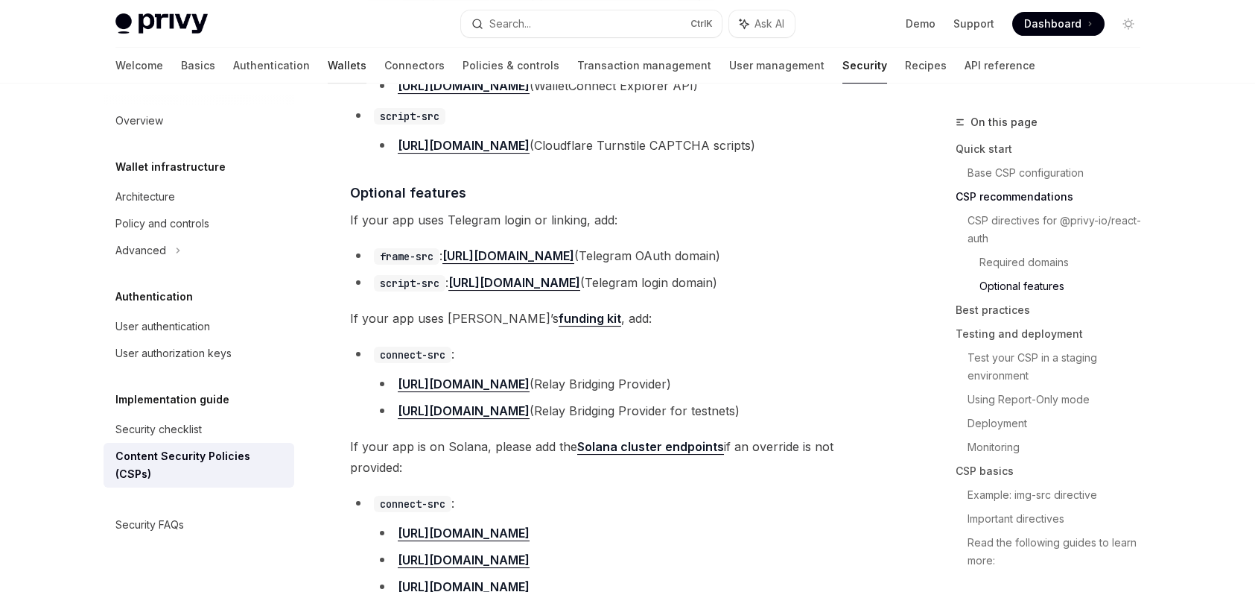 This screenshot has width=1255, height=592. What do you see at coordinates (1054, 310) in the screenshot?
I see `a: Best practices` at bounding box center [1054, 310].